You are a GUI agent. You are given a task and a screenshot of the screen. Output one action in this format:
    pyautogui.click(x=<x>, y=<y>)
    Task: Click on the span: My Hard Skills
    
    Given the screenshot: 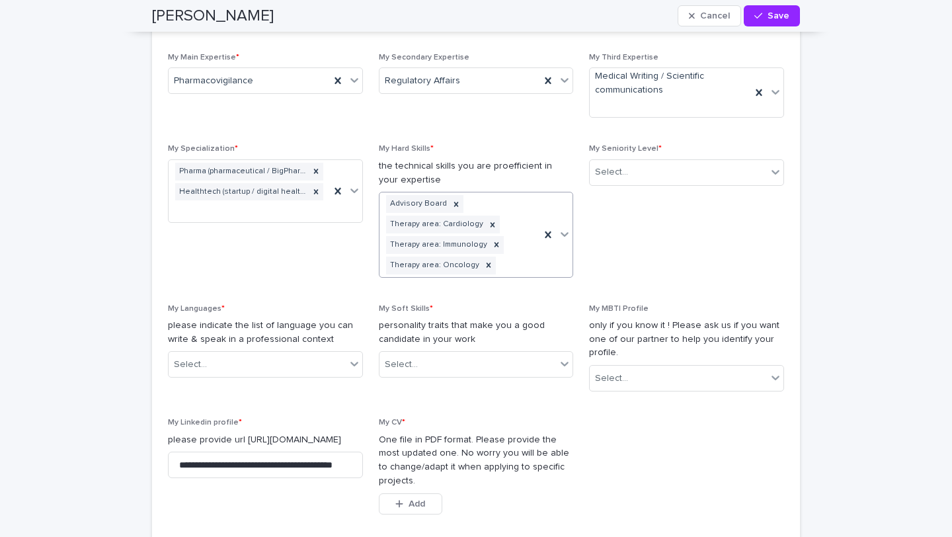 What is the action you would take?
    pyautogui.click(x=406, y=149)
    